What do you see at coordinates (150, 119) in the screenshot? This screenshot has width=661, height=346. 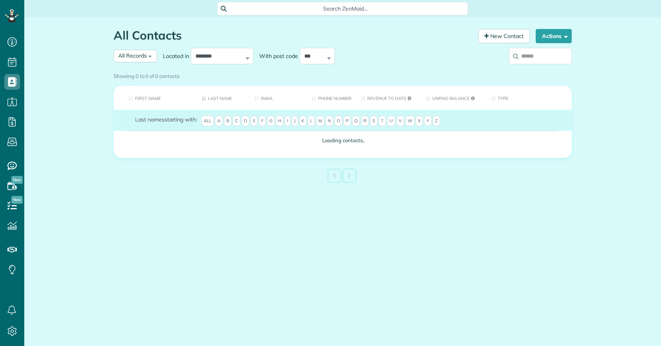 I see `span: Last names` at bounding box center [150, 119].